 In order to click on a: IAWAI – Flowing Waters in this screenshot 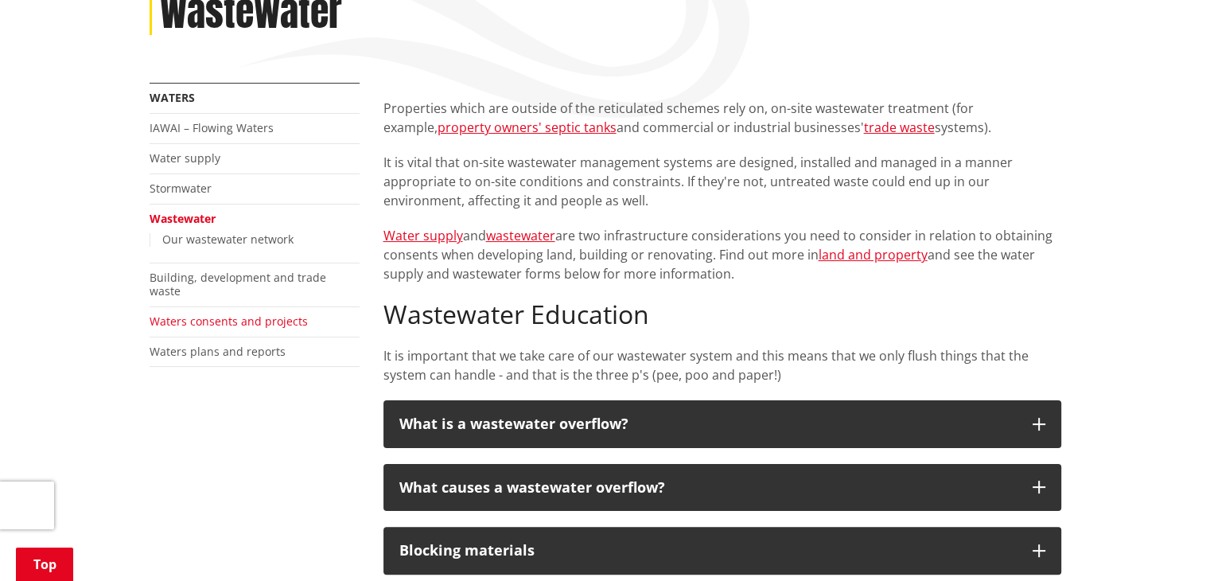, I will do `click(212, 127)`.